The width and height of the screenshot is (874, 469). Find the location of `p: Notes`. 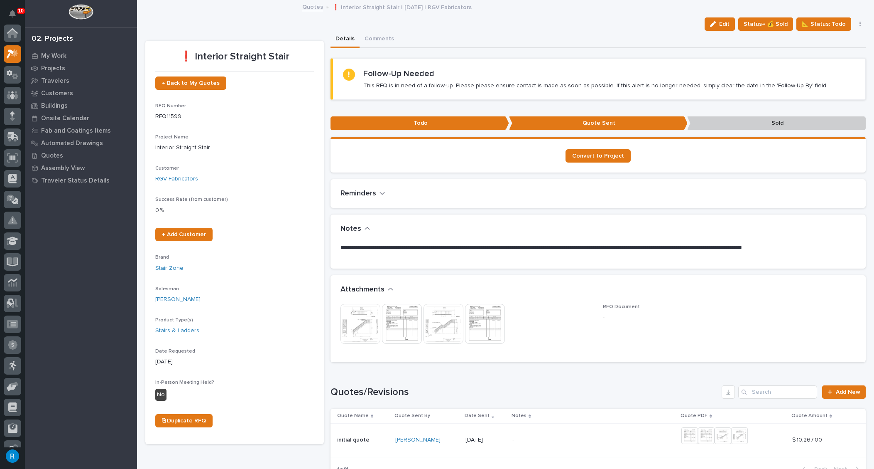

p: Notes is located at coordinates (519, 415).